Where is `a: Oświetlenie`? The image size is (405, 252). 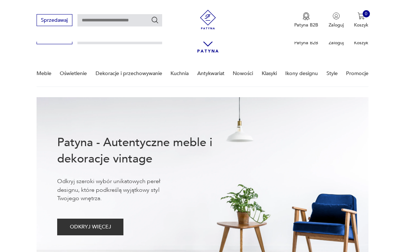
a: Oświetlenie is located at coordinates (73, 73).